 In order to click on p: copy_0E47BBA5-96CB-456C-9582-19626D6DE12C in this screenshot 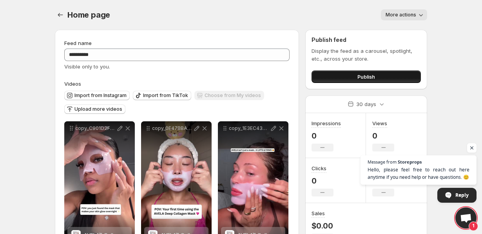, I will do `click(172, 129)`.